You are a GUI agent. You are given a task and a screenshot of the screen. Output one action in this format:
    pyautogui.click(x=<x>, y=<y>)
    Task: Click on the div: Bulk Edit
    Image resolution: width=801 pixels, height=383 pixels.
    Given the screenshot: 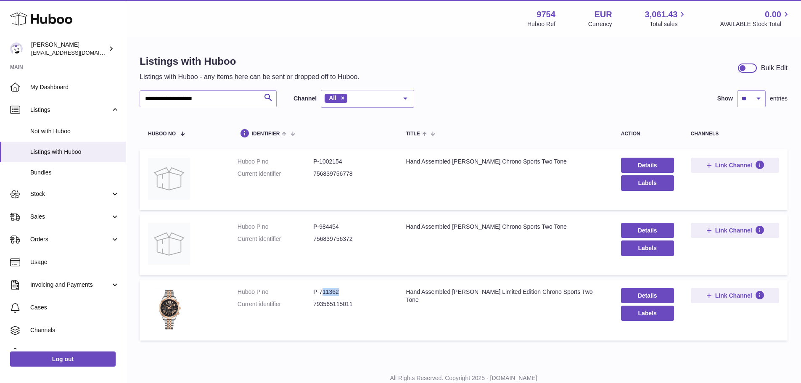 What is the action you would take?
    pyautogui.click(x=774, y=68)
    